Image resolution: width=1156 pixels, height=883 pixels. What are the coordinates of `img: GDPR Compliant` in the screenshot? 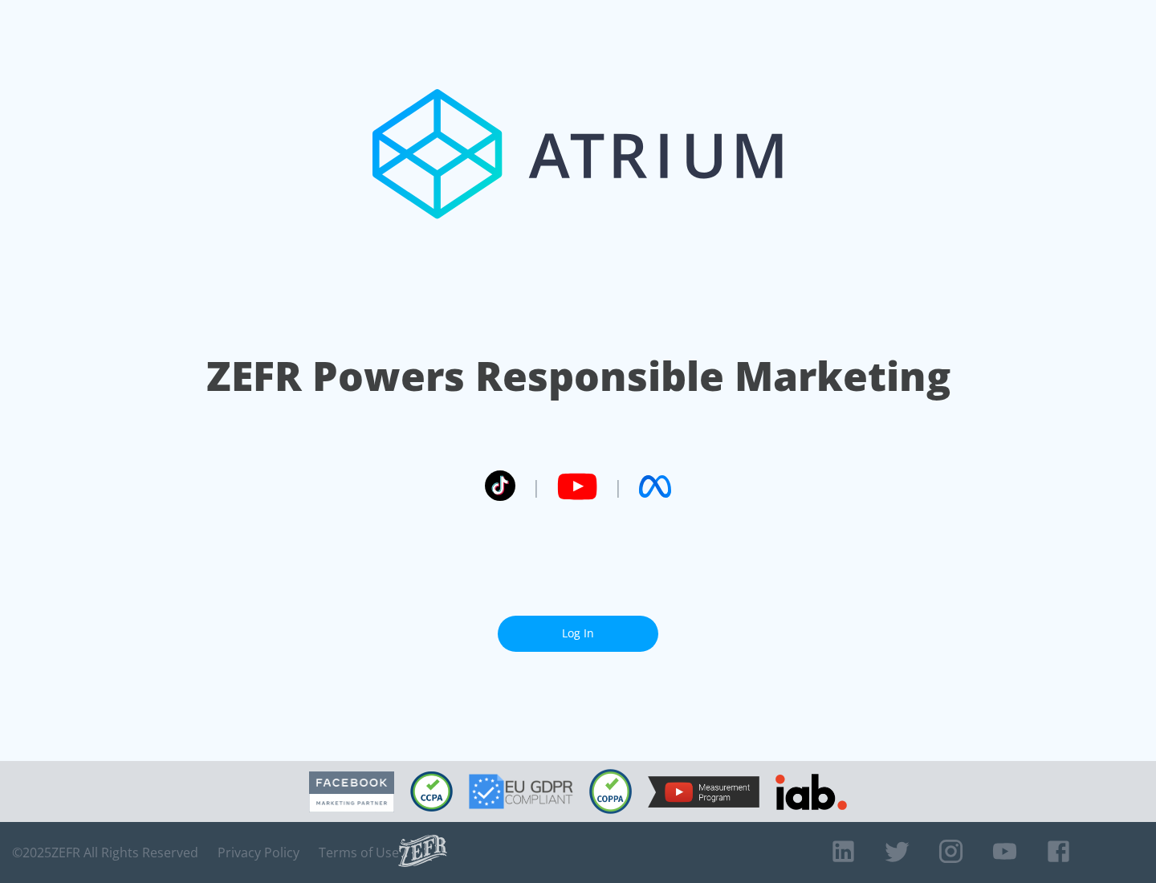 It's located at (521, 791).